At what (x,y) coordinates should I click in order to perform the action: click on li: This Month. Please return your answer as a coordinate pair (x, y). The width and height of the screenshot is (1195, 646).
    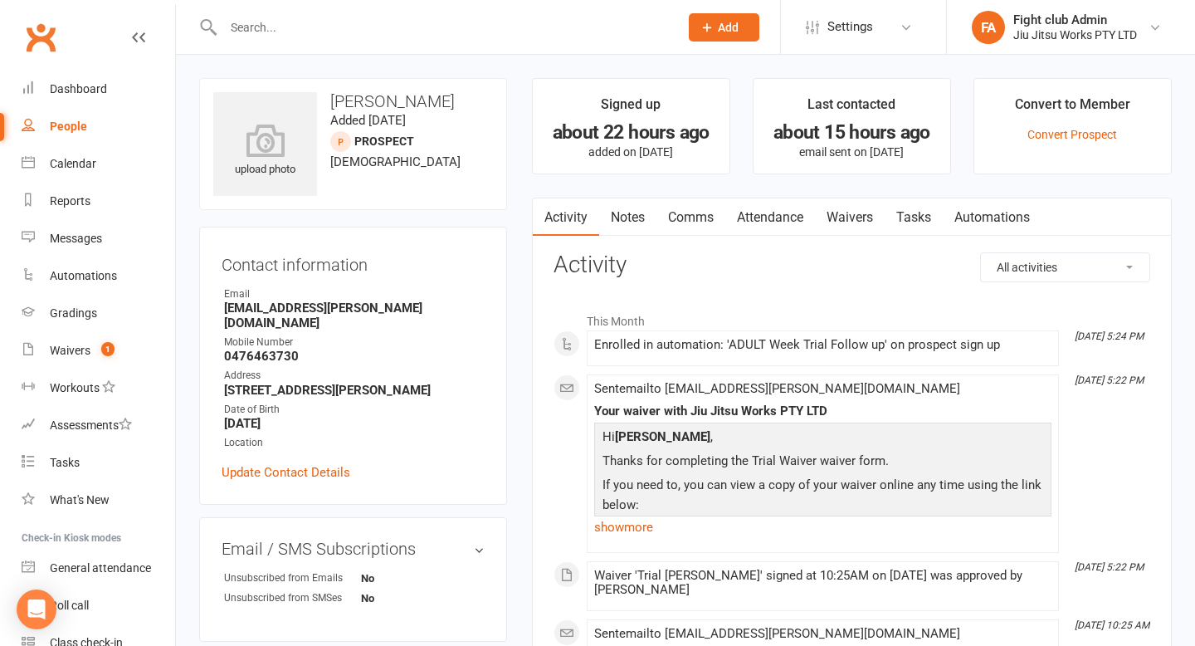
    Looking at the image, I should click on (851, 317).